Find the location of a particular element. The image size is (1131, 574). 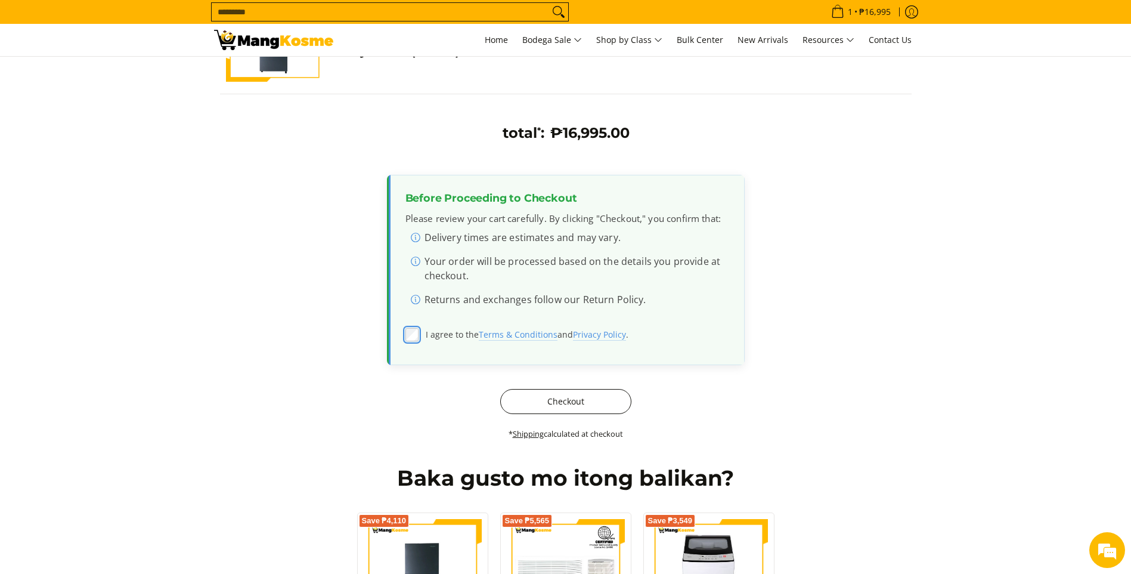

h2: Baka gusto mo itong balikan? is located at coordinates (566, 478).